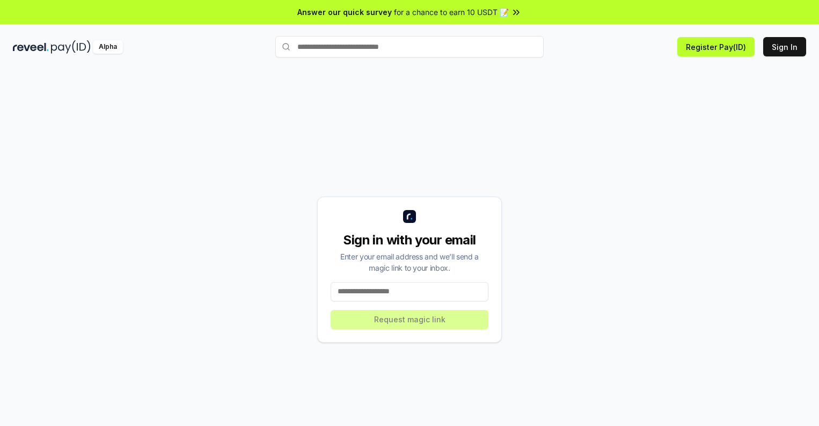 The height and width of the screenshot is (426, 819). I want to click on div: Sign in with your email, so click(409, 240).